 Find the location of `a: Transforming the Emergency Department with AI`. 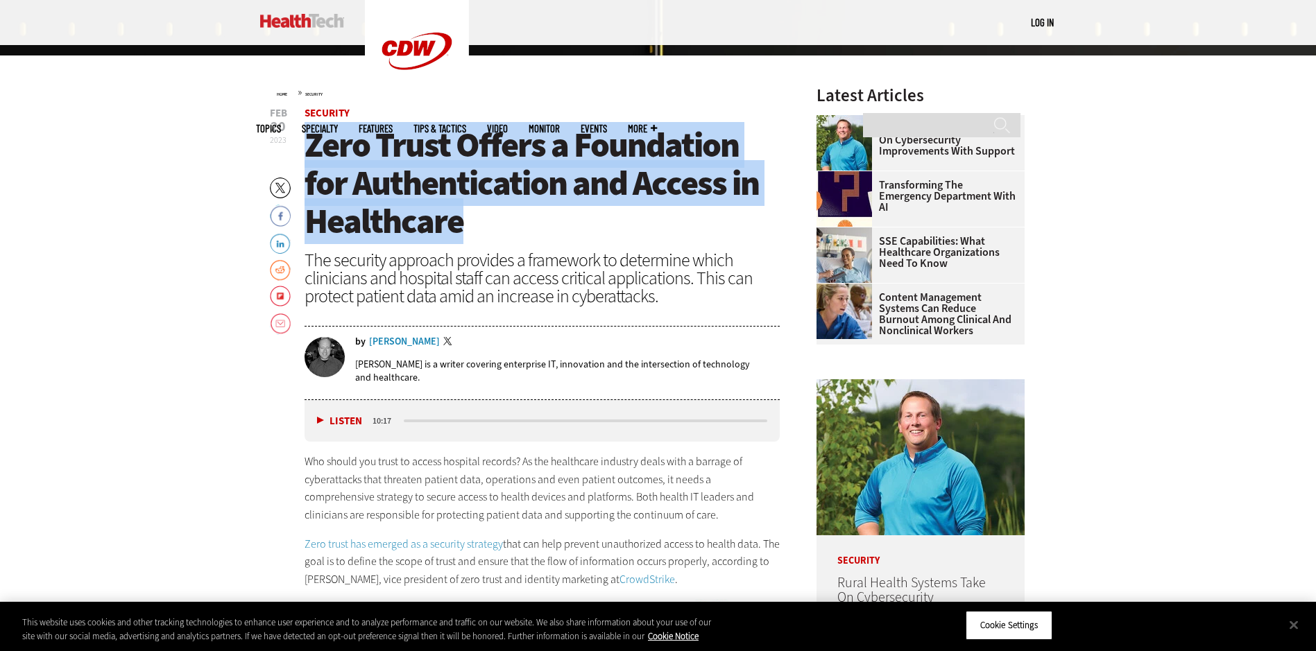

a: Transforming the Emergency Department with AI is located at coordinates (916, 196).